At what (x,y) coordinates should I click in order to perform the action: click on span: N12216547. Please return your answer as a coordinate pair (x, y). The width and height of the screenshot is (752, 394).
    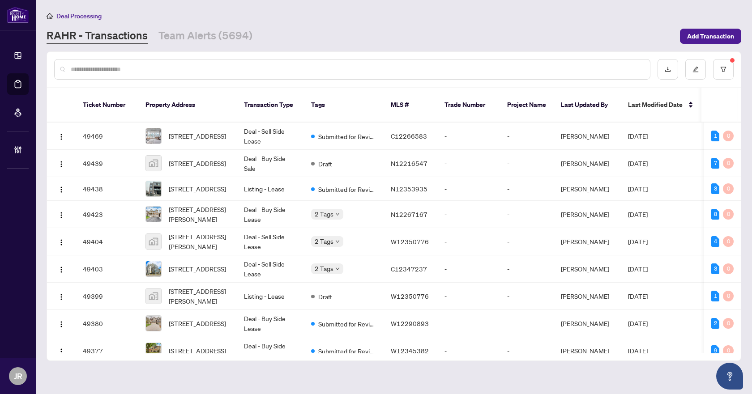
    Looking at the image, I should click on (409, 163).